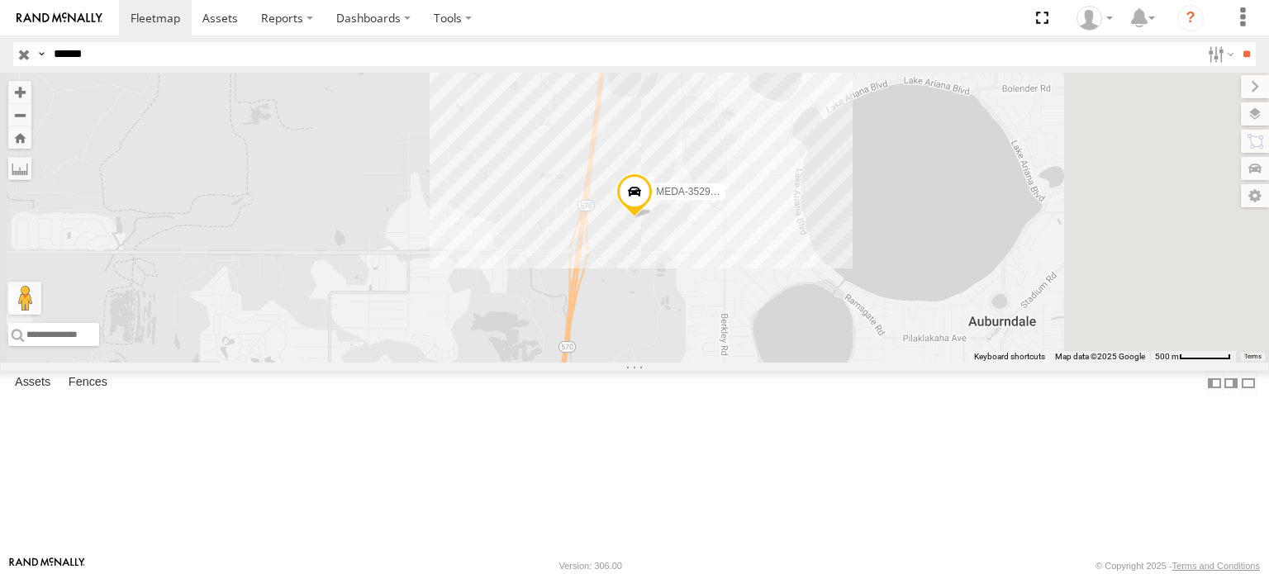 The width and height of the screenshot is (1269, 574). What do you see at coordinates (591, 566) in the screenshot?
I see `div: Version: 306.00` at bounding box center [591, 566].